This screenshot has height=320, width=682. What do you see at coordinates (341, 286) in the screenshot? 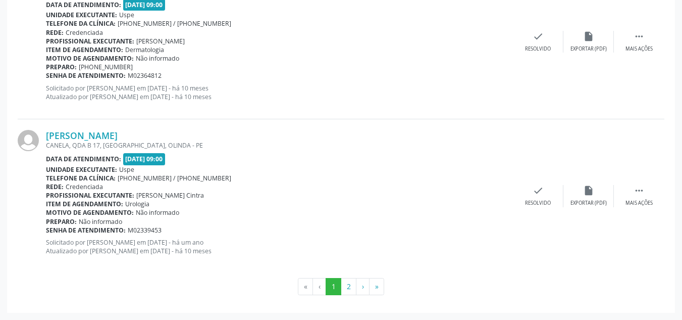
I see `ul: Pagination` at bounding box center [341, 286].